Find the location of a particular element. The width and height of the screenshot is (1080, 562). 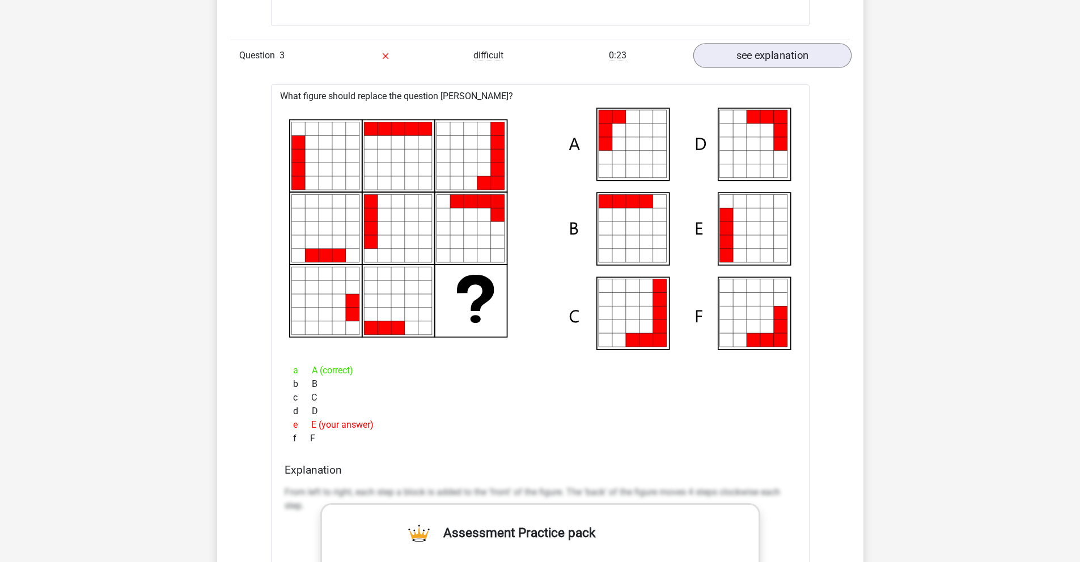

span: f is located at coordinates (301, 439).